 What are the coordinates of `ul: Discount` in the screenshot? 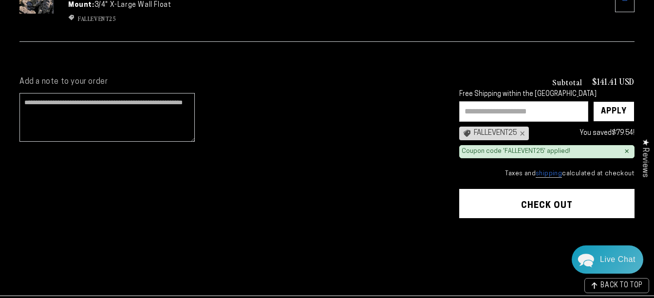 It's located at (141, 19).